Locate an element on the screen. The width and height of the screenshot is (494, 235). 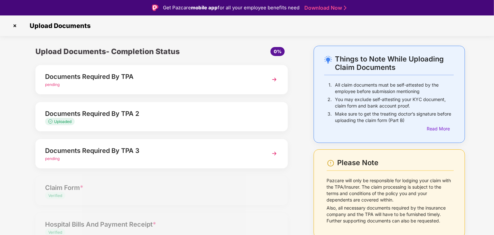
div: Things to Note While Uploading Claim Documents is located at coordinates (394, 63).